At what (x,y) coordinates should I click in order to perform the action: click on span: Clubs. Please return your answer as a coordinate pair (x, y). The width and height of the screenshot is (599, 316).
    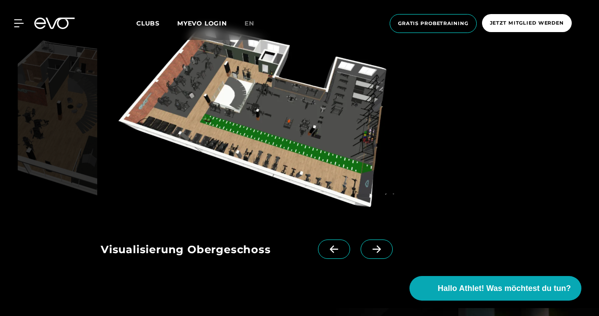
    Looking at the image, I should click on (148, 23).